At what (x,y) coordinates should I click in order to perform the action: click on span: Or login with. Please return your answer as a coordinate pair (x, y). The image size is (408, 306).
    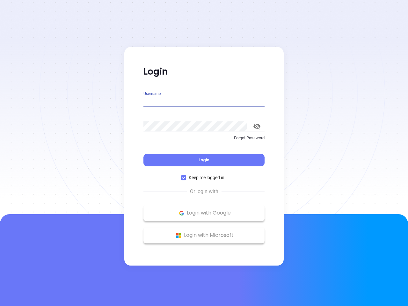
    Looking at the image, I should click on (204, 191).